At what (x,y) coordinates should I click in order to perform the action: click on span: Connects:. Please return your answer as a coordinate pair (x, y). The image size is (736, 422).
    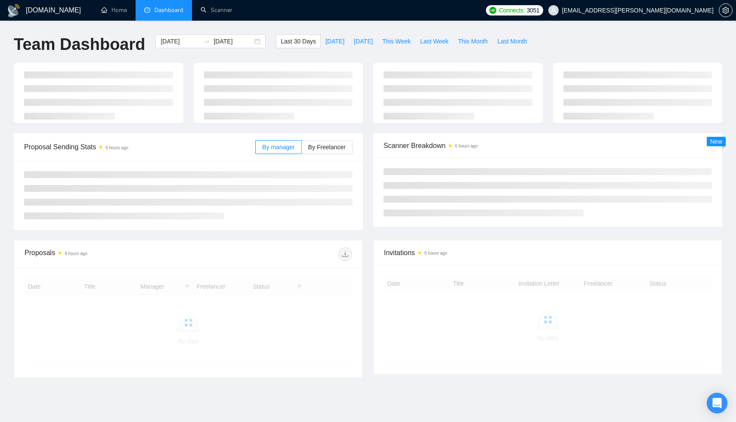
    Looking at the image, I should click on (512, 10).